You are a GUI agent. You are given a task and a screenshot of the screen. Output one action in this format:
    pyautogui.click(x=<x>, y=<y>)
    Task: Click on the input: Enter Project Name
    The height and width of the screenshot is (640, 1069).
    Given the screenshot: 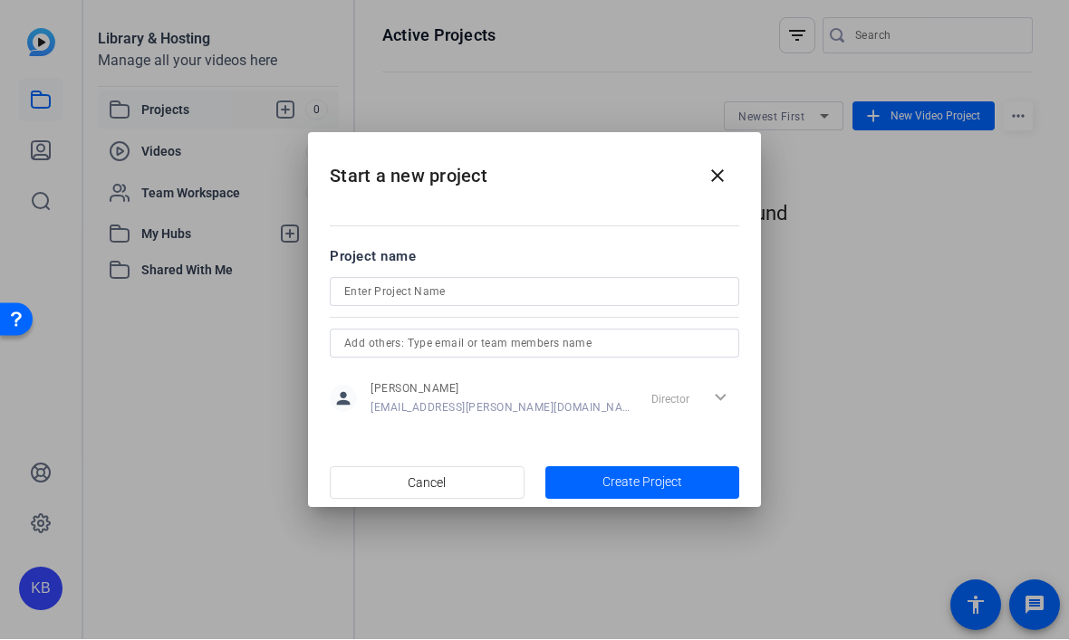 What is the action you would take?
    pyautogui.click(x=534, y=293)
    